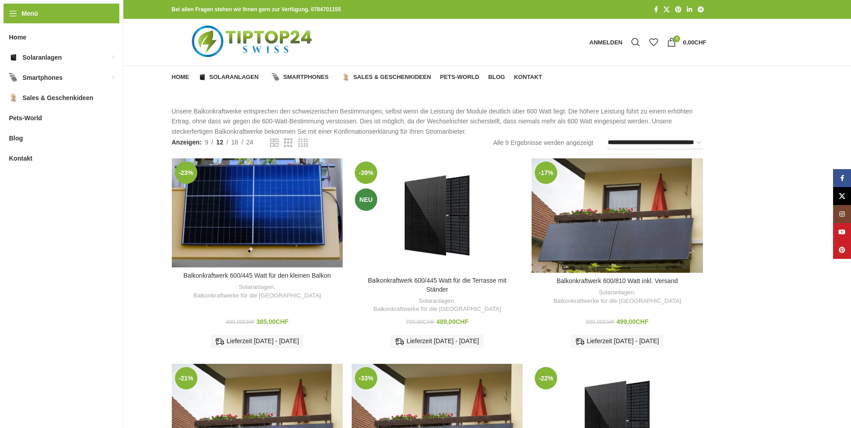  What do you see at coordinates (274, 143) in the screenshot?
I see `a: Rasteransicht 2` at bounding box center [274, 143].